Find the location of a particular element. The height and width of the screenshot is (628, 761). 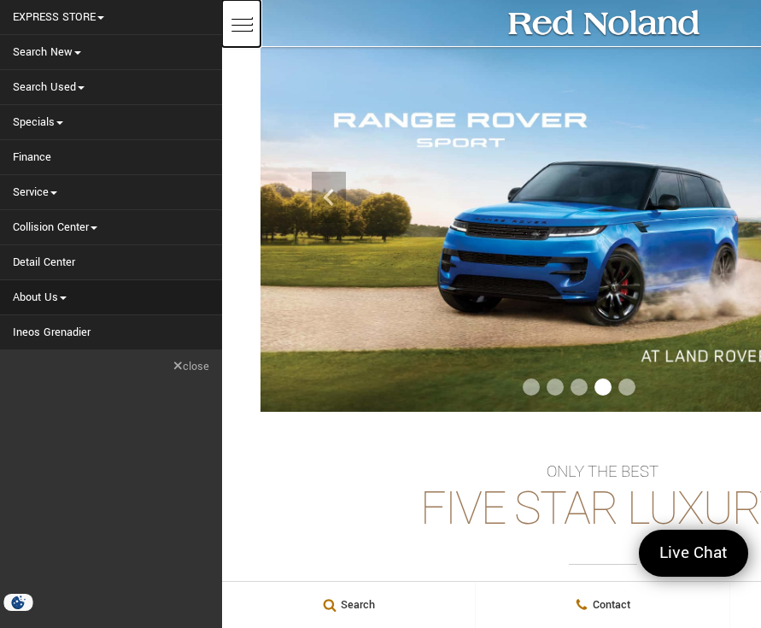

span: Go to slide 1 is located at coordinates (531, 387).